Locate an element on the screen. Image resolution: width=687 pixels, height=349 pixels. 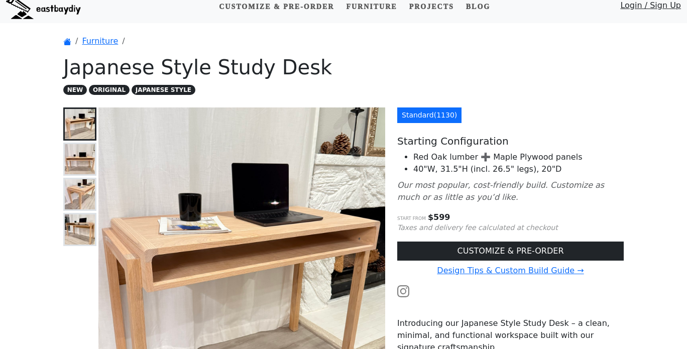
a: Furniture is located at coordinates (100, 41).